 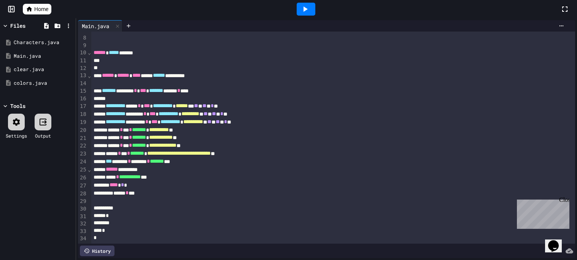 I want to click on div: History, so click(x=97, y=251).